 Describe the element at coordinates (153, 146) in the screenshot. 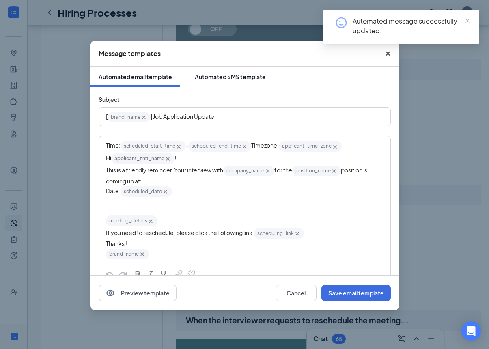

I see `span: scheduled_start_time‌‌‌‌` at that location.